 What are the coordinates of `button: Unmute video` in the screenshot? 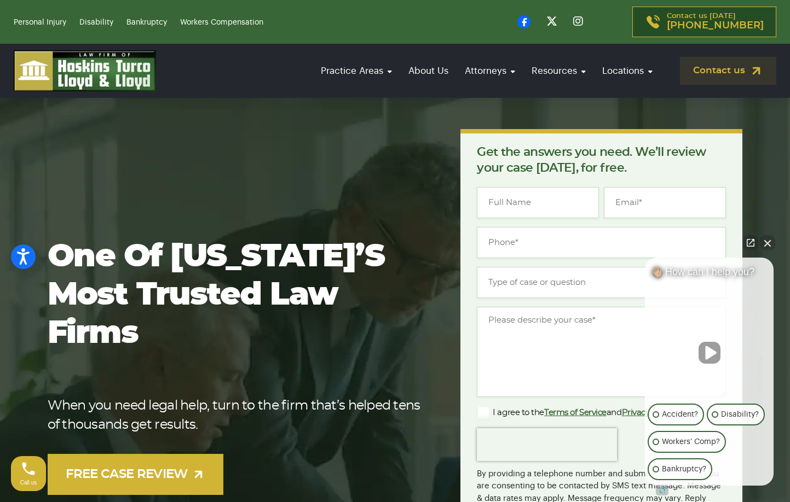 It's located at (709, 353).